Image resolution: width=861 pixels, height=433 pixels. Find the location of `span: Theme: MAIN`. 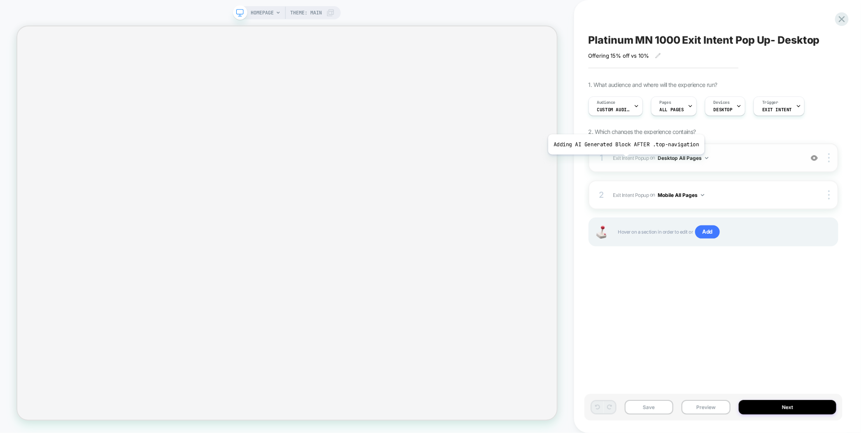

span: Theme: MAIN is located at coordinates (306, 13).